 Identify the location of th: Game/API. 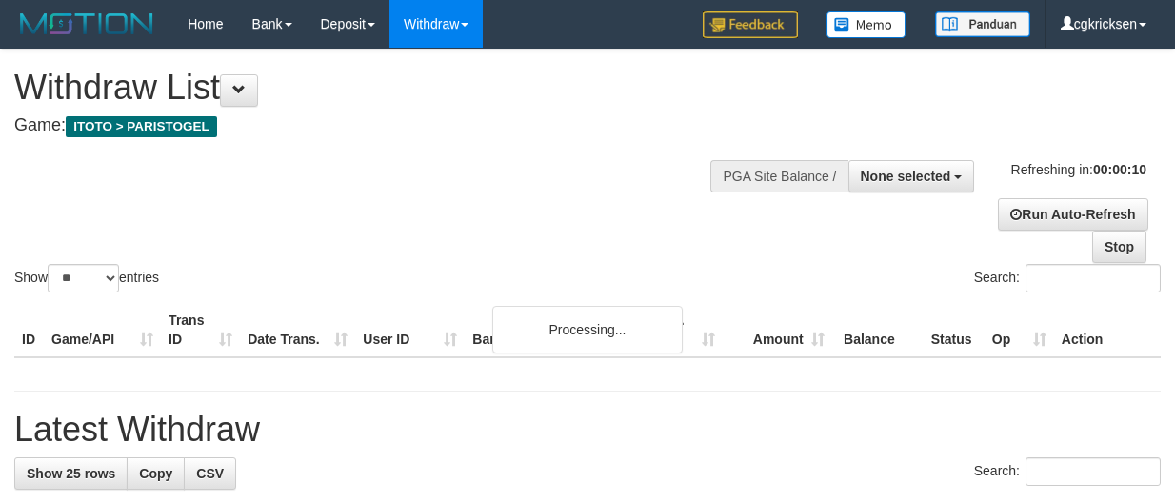
(102, 330).